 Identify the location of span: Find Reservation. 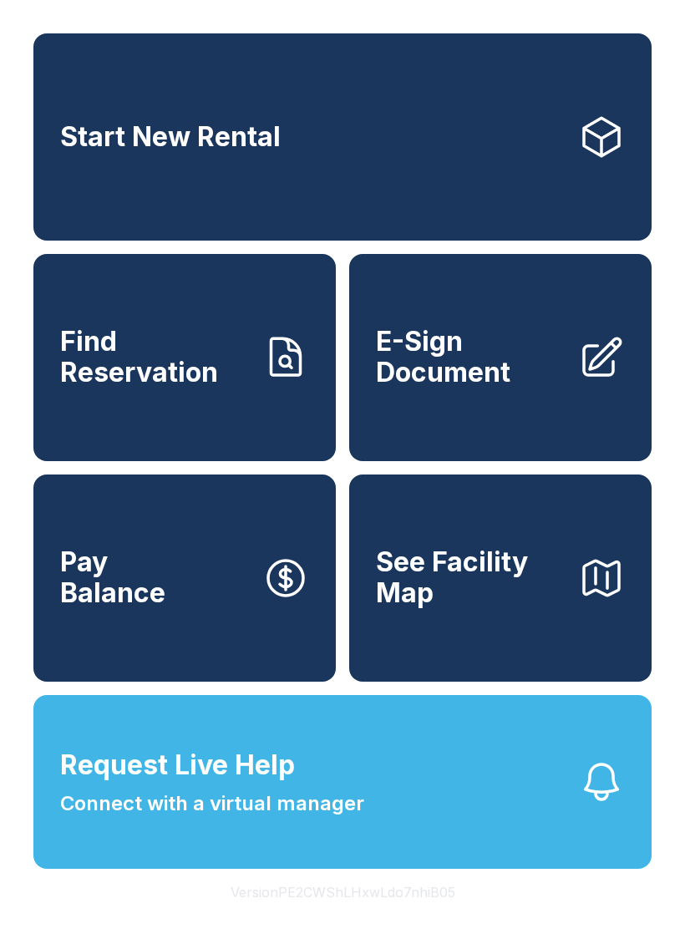
(154, 357).